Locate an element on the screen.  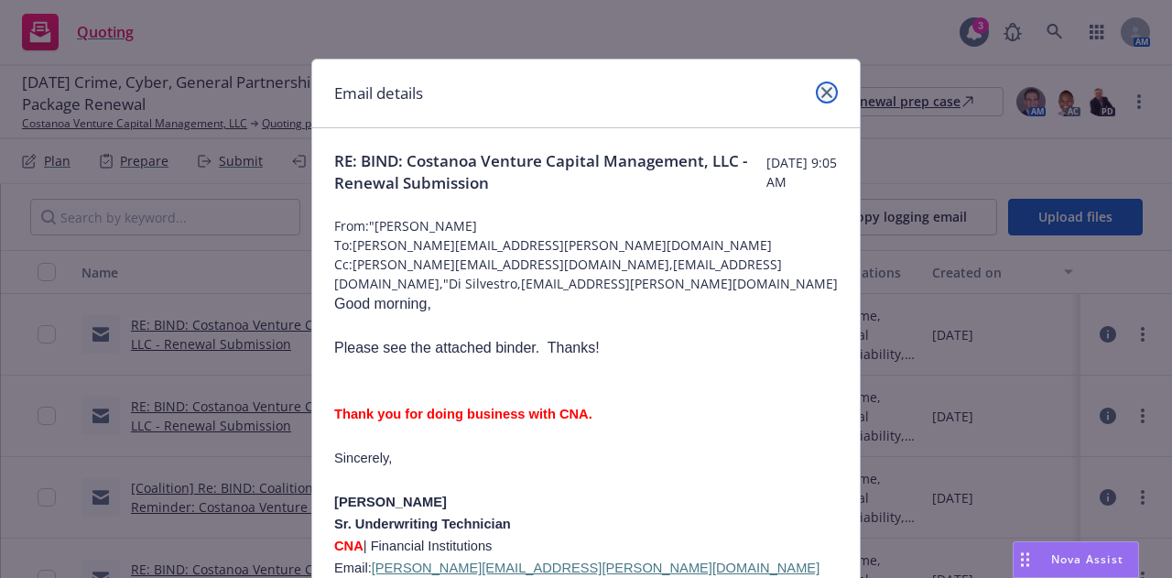
button: Nova Assist is located at coordinates (1076, 559).